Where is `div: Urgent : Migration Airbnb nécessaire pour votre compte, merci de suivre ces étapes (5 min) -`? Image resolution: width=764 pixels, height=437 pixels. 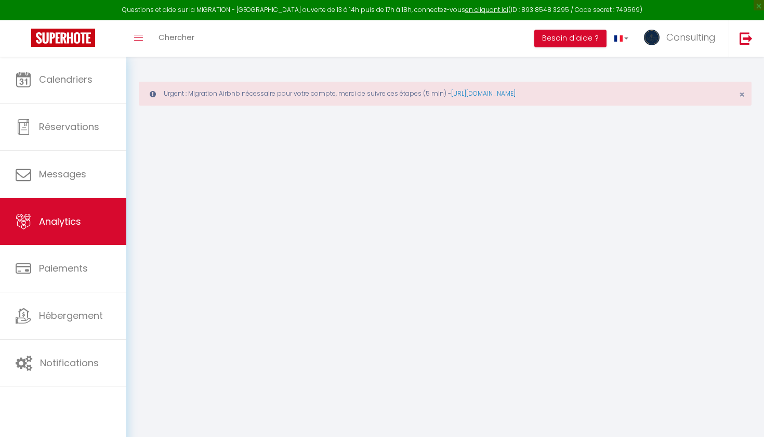 div: Urgent : Migration Airbnb nécessaire pour votre compte, merci de suivre ces étapes (5 min) - is located at coordinates (445, 94).